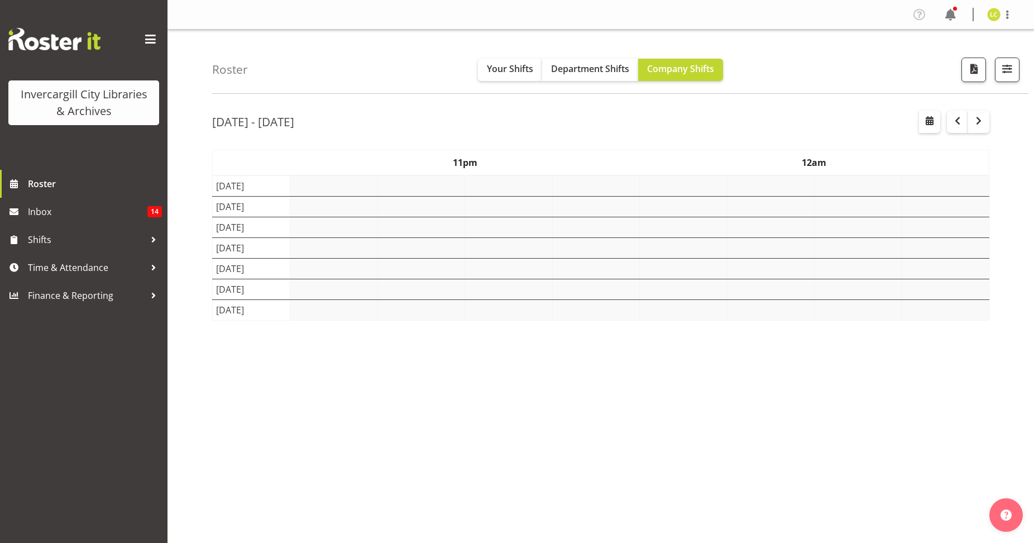  Describe the element at coordinates (54, 39) in the screenshot. I see `img: Rosterit website logo` at that location.